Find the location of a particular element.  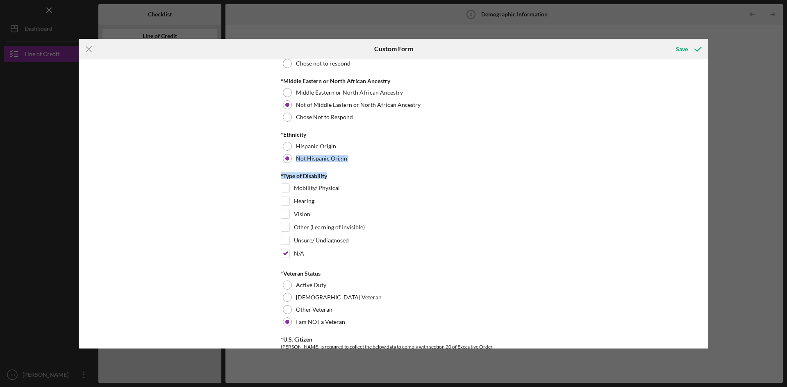

label: Other Veteran is located at coordinates (314, 310).